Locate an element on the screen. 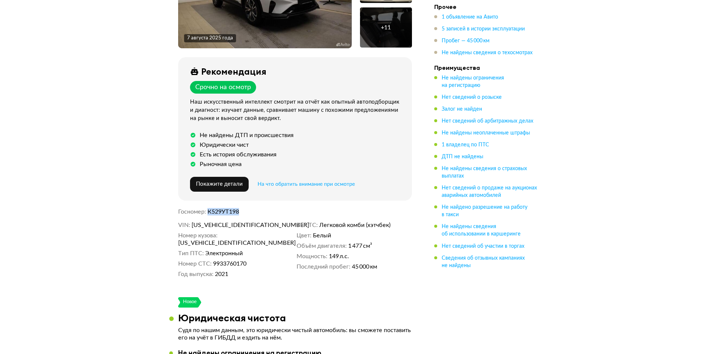 Image resolution: width=707 pixels, height=354 pixels. div: Юридически чист is located at coordinates (224, 145).